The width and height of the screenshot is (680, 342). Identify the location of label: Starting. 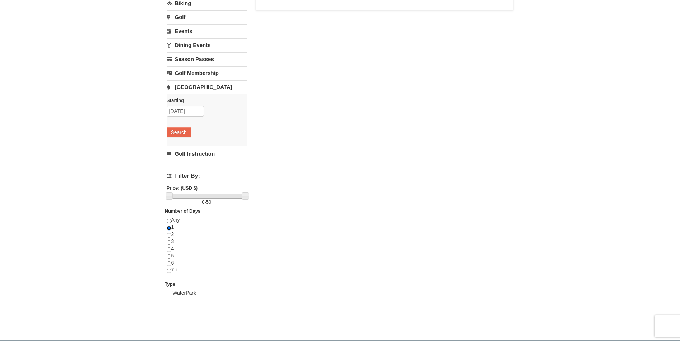
(204, 100).